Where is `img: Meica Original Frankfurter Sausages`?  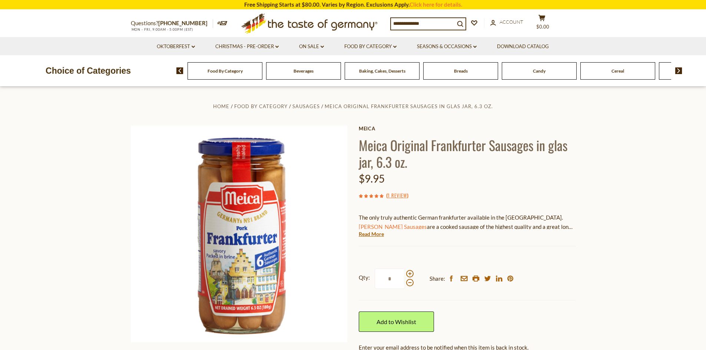
img: Meica Original Frankfurter Sausages is located at coordinates (239, 234).